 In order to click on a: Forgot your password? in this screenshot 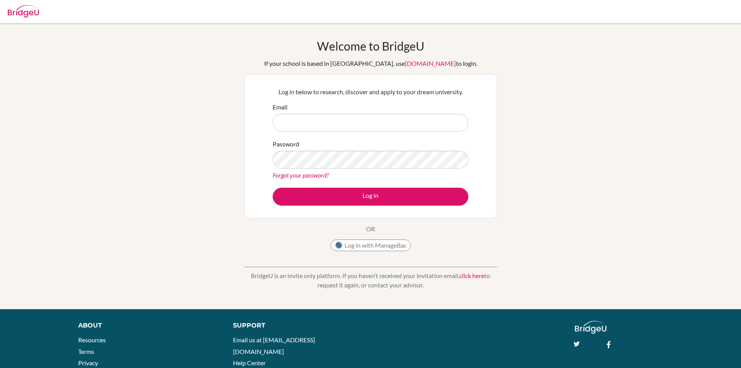, I will do `click(301, 175)`.